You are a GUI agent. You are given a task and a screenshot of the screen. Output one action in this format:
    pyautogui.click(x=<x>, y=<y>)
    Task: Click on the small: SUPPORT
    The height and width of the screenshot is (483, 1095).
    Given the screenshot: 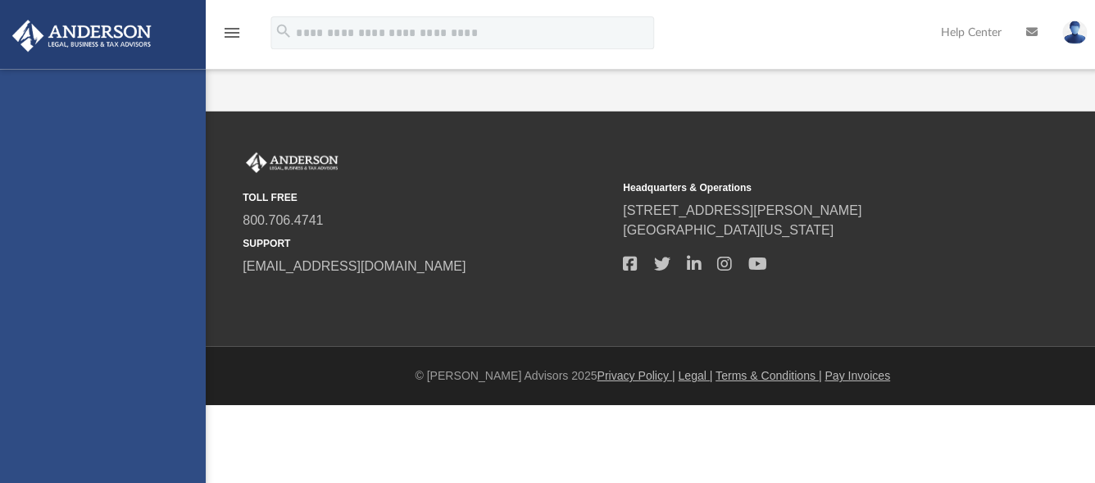 What is the action you would take?
    pyautogui.click(x=425, y=243)
    